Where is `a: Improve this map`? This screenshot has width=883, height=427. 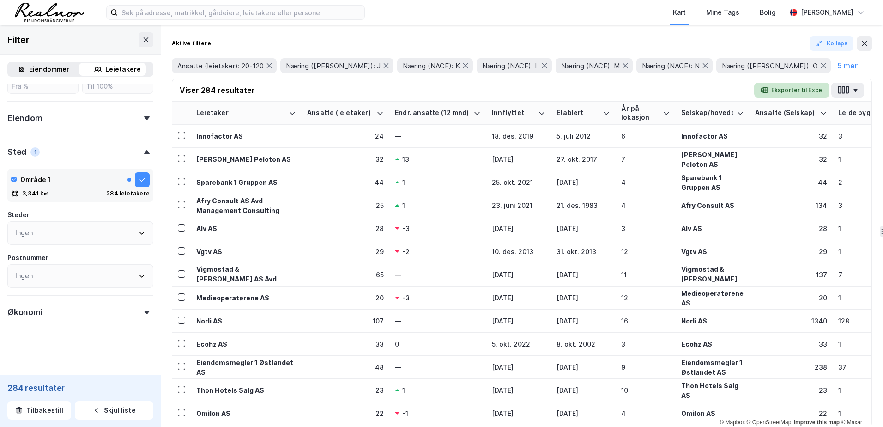
a: Improve this map is located at coordinates (817, 422).